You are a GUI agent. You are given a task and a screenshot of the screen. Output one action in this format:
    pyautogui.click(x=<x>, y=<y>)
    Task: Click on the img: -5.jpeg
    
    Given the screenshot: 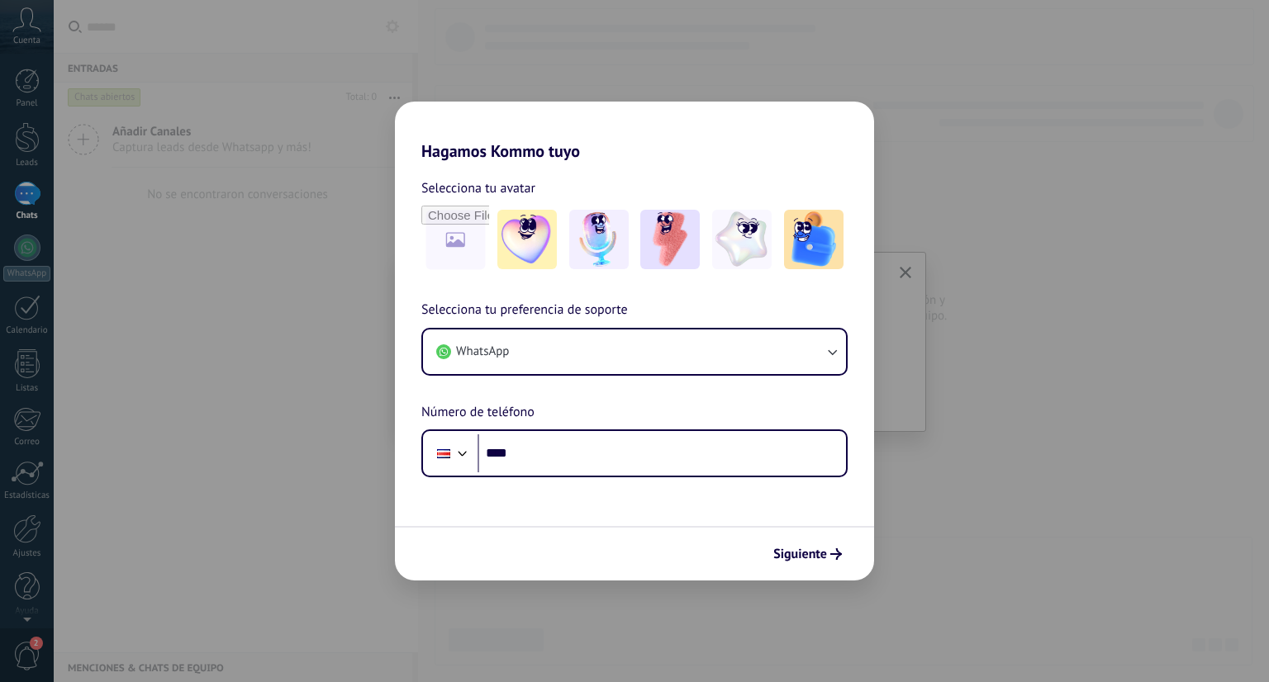 What is the action you would take?
    pyautogui.click(x=814, y=240)
    